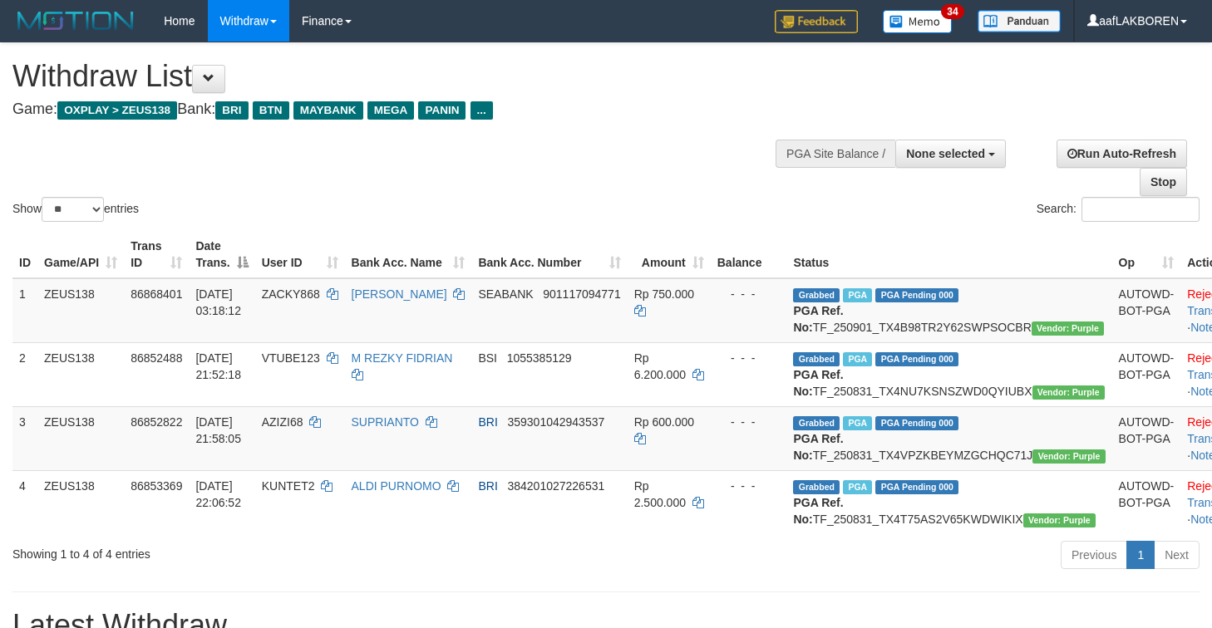  Describe the element at coordinates (441, 111) in the screenshot. I see `span: PANIN` at that location.